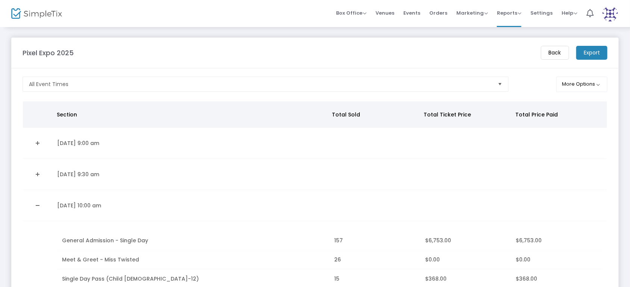 The height and width of the screenshot is (287, 630). I want to click on span: 157, so click(338, 241).